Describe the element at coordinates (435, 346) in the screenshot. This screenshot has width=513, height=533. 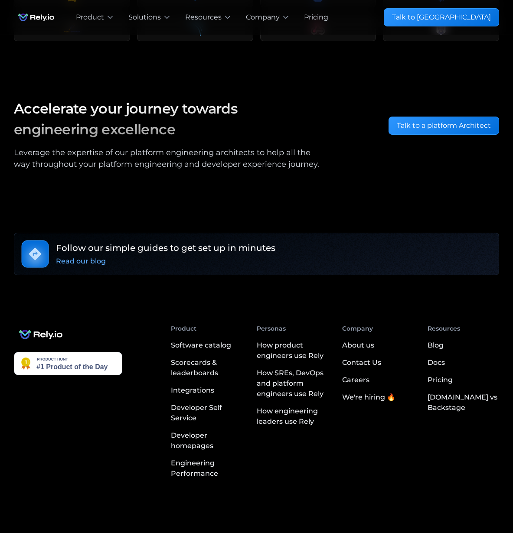
I see `div: Blog` at that location.